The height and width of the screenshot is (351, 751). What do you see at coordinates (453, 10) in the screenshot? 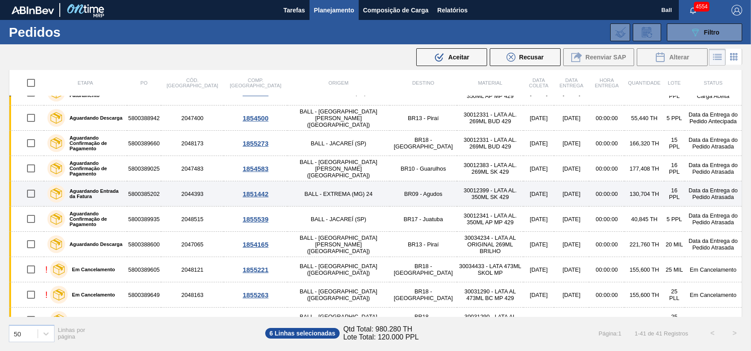
I see `span: Relatórios` at bounding box center [453, 10].